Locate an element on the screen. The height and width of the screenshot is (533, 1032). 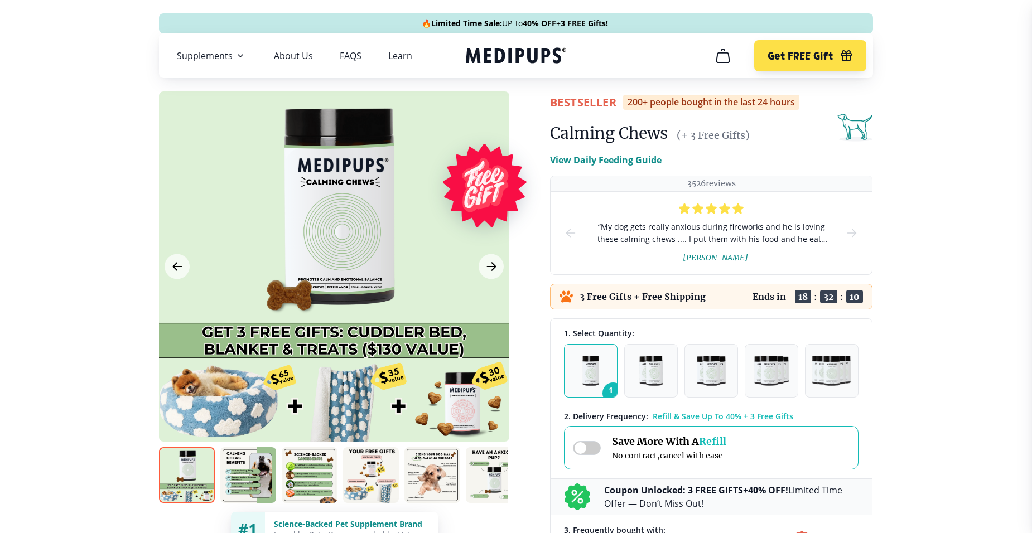
a: About Us is located at coordinates (293, 56).